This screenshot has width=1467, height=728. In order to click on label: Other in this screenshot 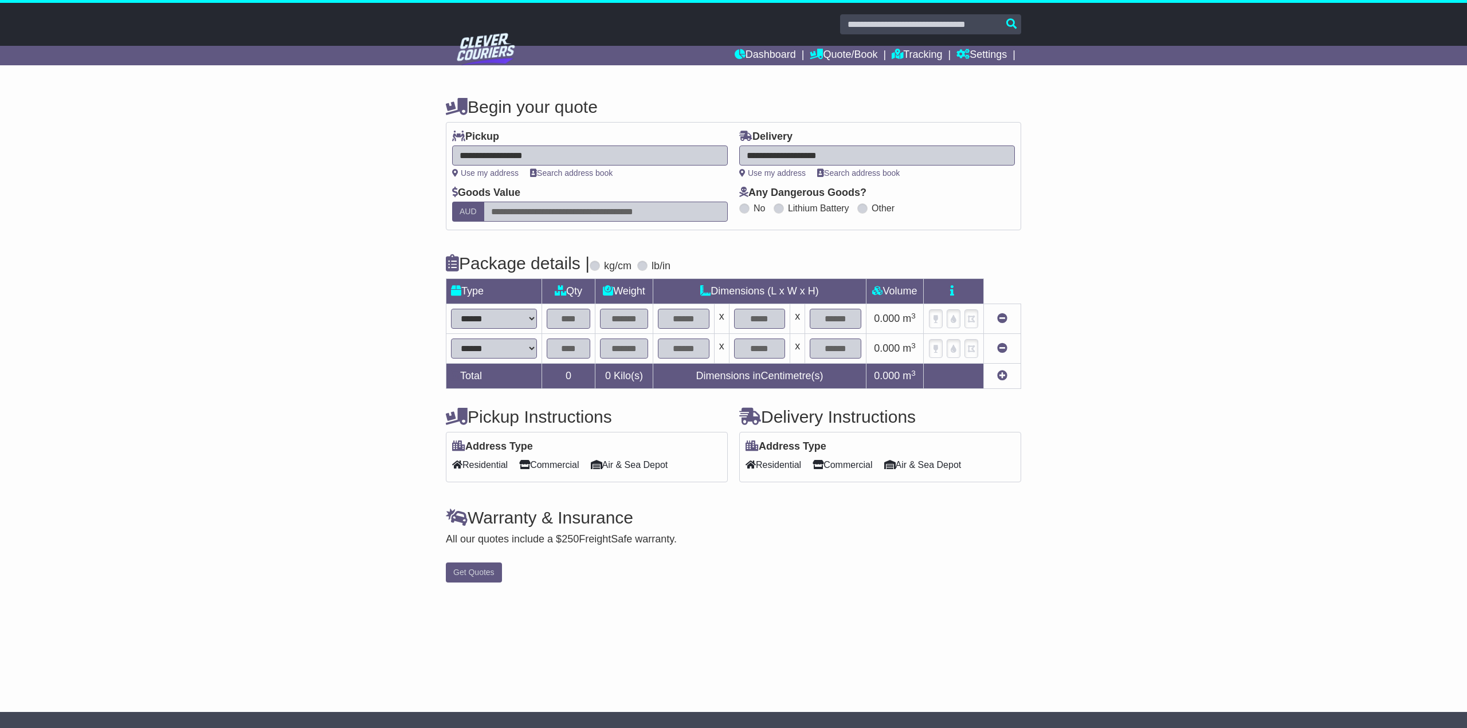, I will do `click(883, 208)`.